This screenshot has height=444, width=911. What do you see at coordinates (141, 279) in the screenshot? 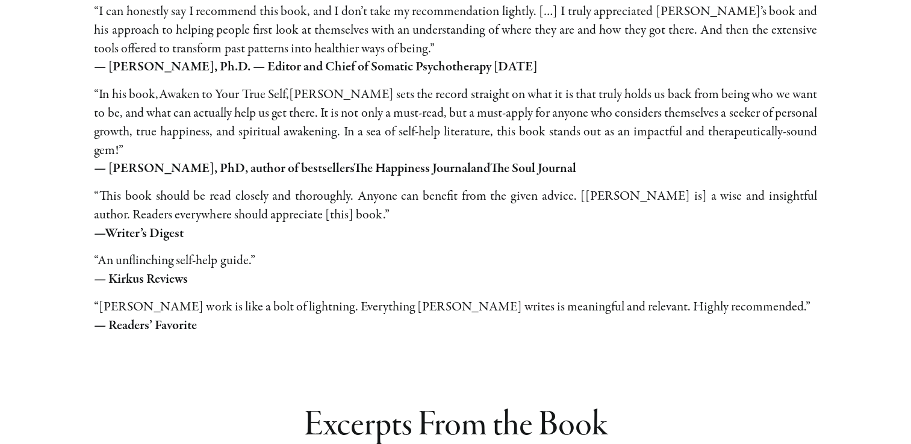
I see `span: — Kirkus Reviews` at bounding box center [141, 279].